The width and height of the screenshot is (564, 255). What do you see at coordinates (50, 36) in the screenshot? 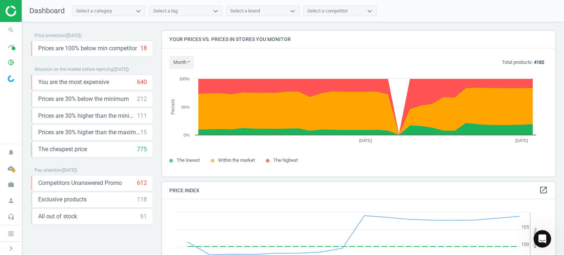
I see `span: Price protection` at bounding box center [50, 36].